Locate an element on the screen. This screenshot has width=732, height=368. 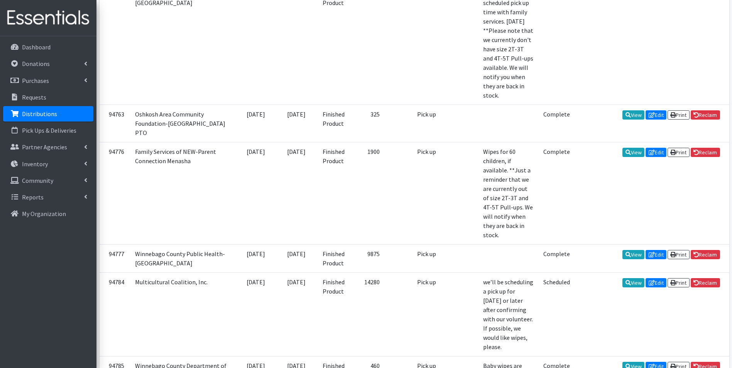
td: 325 is located at coordinates (369, 123).